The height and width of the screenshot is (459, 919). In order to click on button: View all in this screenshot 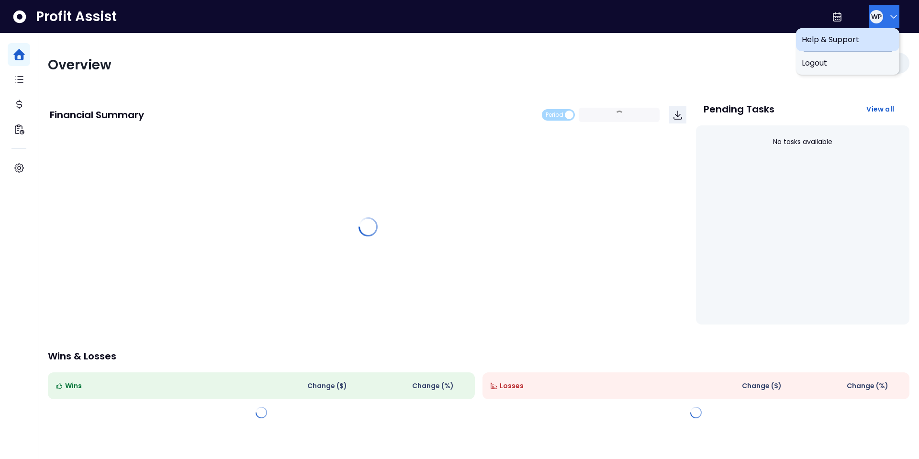, I will do `click(880, 109)`.